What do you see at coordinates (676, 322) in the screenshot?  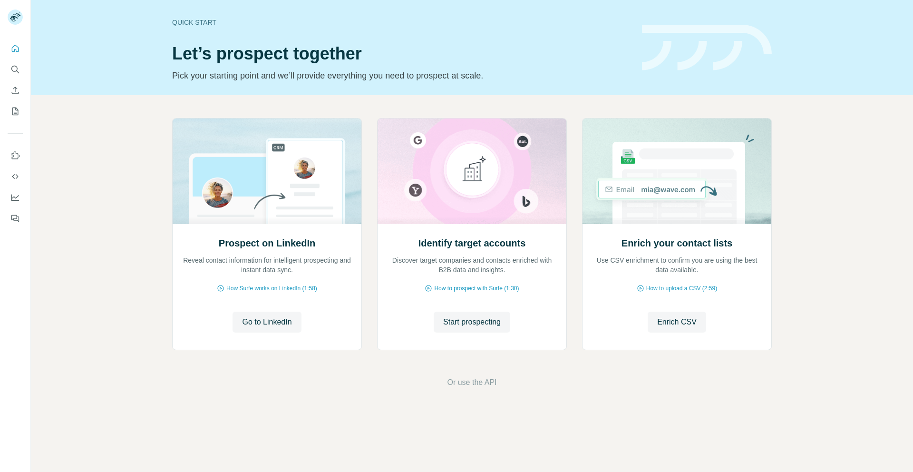 I see `span: Enrich CSV` at bounding box center [676, 322].